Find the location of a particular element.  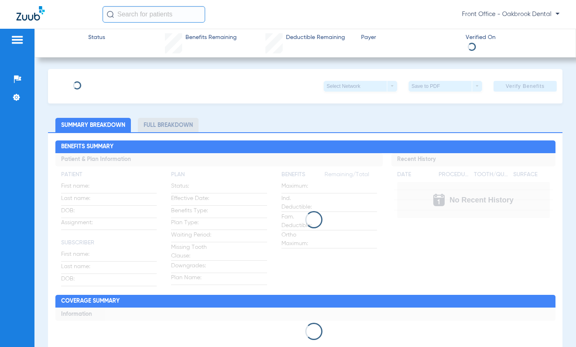

span: Payer is located at coordinates (409, 37).